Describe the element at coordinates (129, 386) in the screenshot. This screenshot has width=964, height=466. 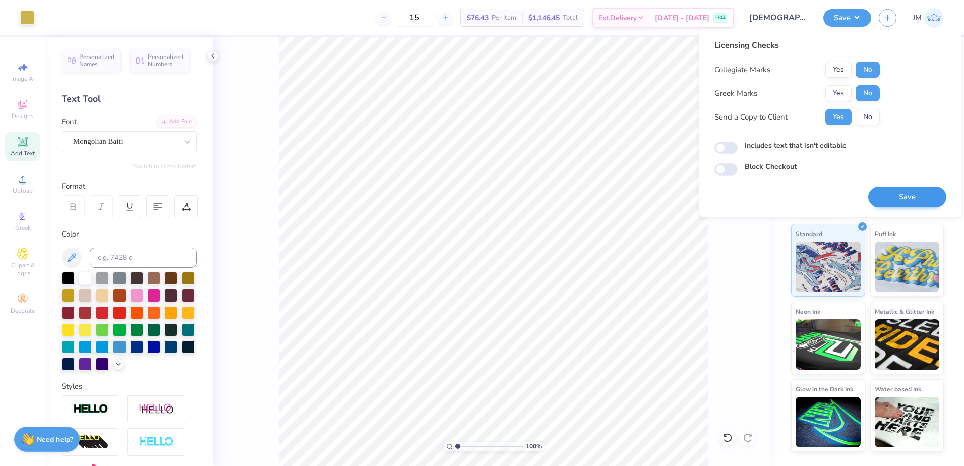
I see `div: Styles` at that location.